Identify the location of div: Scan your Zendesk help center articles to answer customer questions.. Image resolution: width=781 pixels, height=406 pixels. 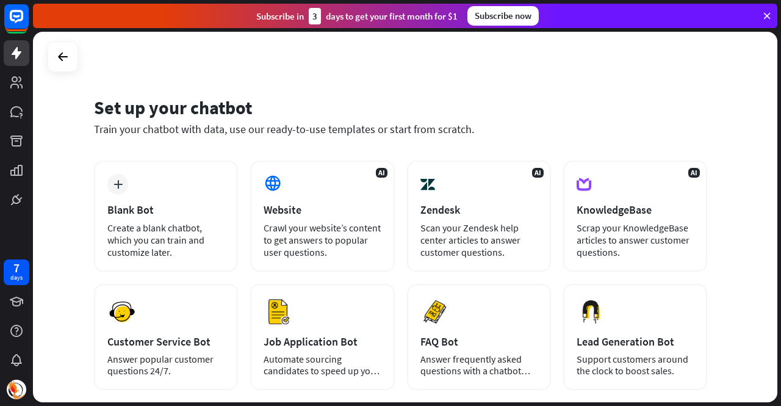
(479, 240).